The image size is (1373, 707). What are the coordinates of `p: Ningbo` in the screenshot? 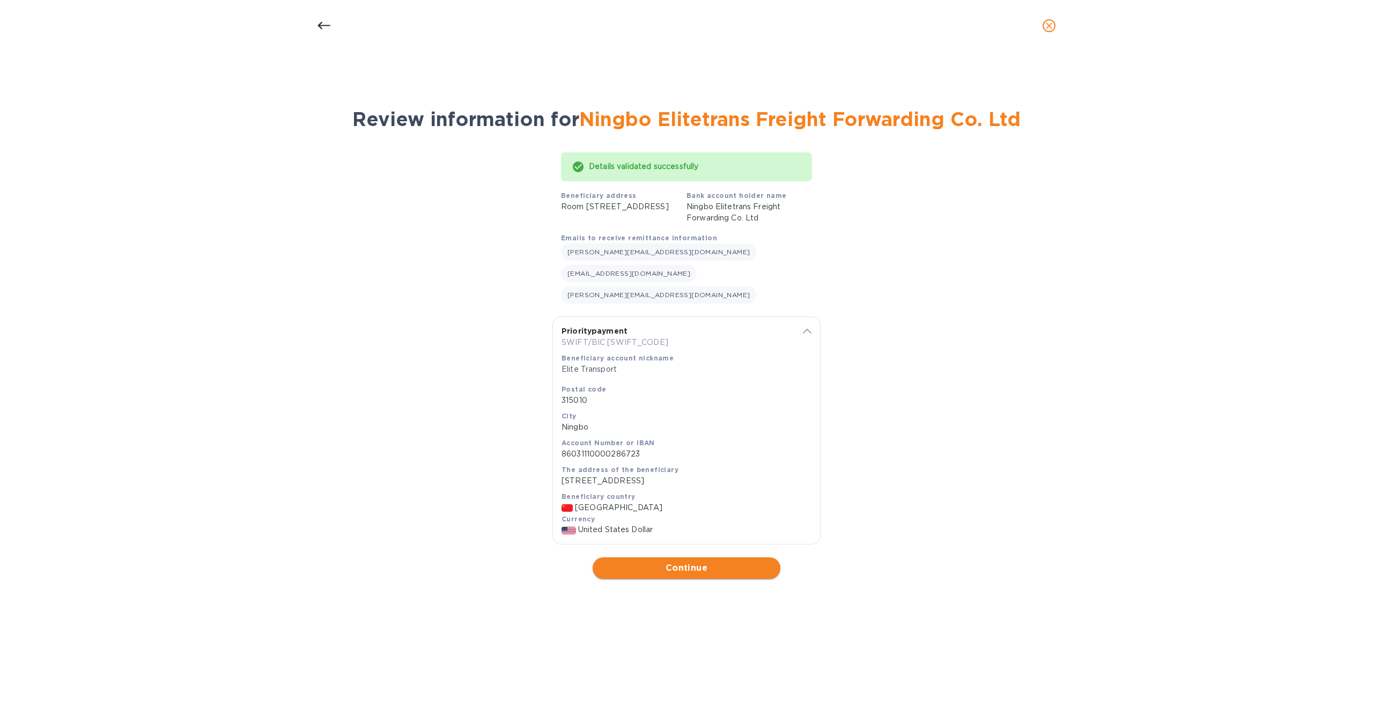 It's located at (687, 427).